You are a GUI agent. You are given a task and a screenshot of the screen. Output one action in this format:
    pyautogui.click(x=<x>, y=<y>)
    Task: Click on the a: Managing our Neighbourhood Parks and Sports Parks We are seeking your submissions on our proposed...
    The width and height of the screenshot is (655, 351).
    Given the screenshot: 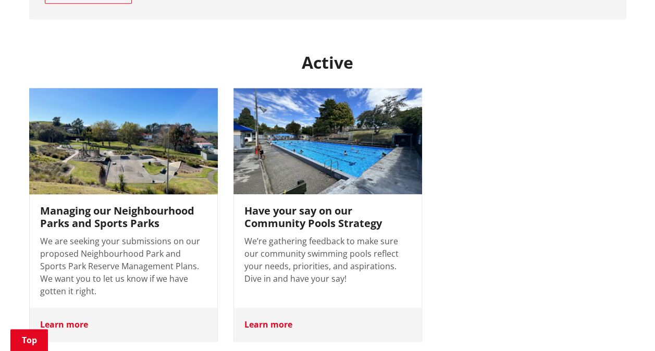 What is the action you would take?
    pyautogui.click(x=124, y=215)
    